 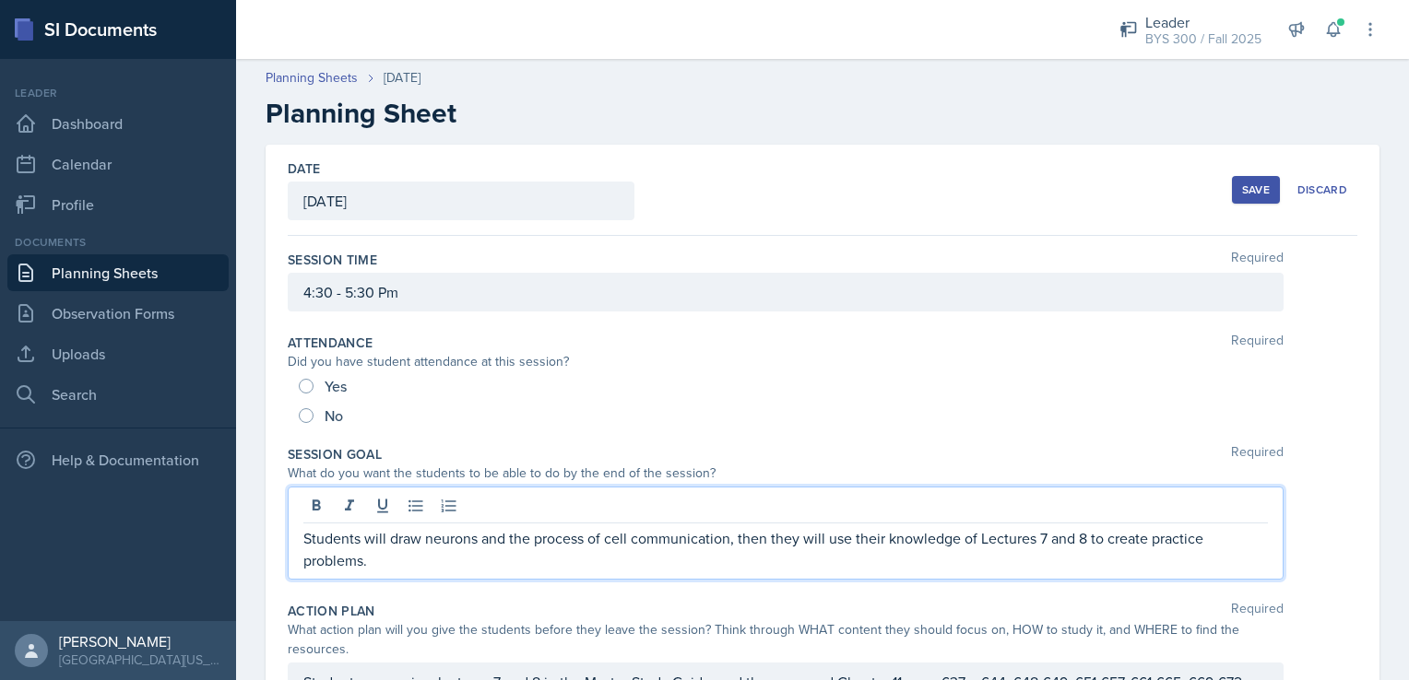 What do you see at coordinates (1256, 190) in the screenshot?
I see `div: Save` at bounding box center [1256, 190].